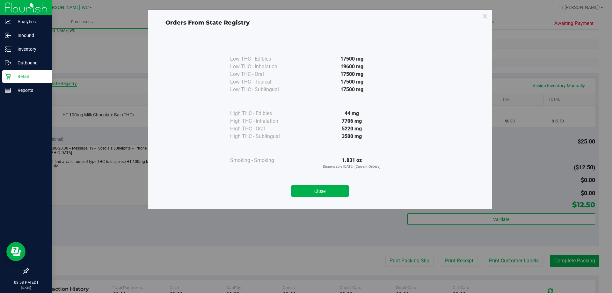 The image size is (612, 293). Describe the element at coordinates (30, 90) in the screenshot. I see `p: Reports` at that location.